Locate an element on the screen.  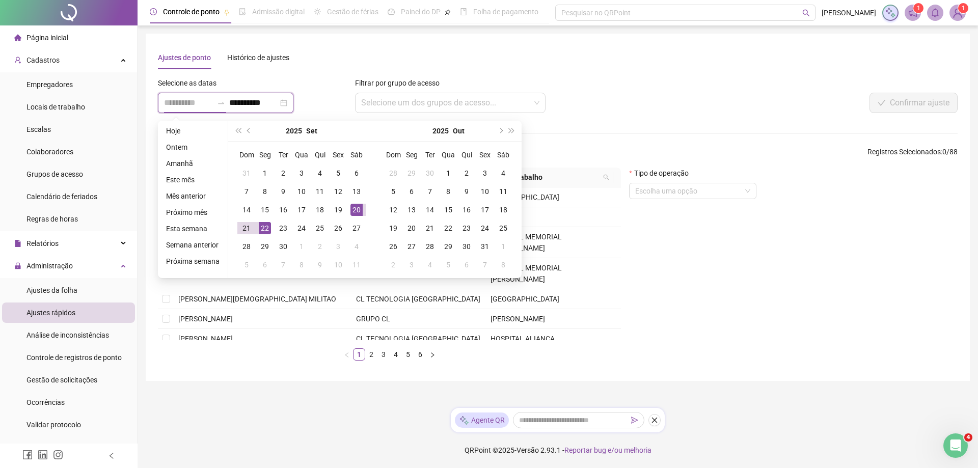
td: 2025-10-27 is located at coordinates (411, 246).